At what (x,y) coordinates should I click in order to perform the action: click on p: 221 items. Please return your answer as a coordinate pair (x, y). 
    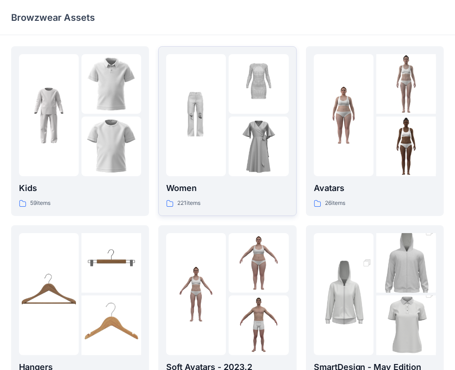
    Looking at the image, I should click on (189, 203).